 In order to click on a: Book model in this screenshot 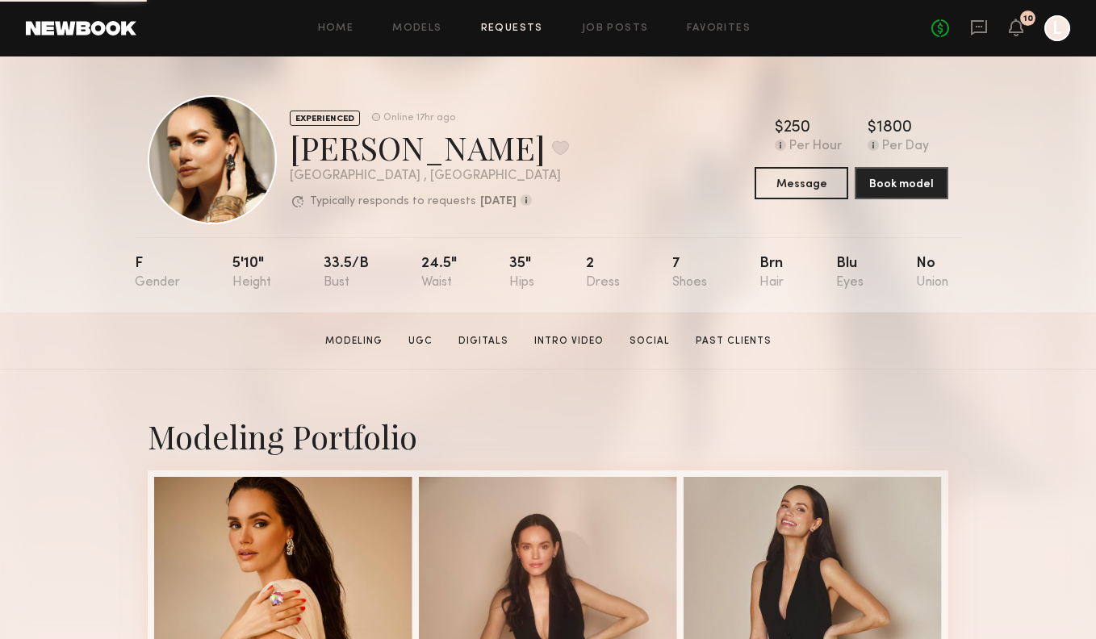, I will do `click(901, 183)`.